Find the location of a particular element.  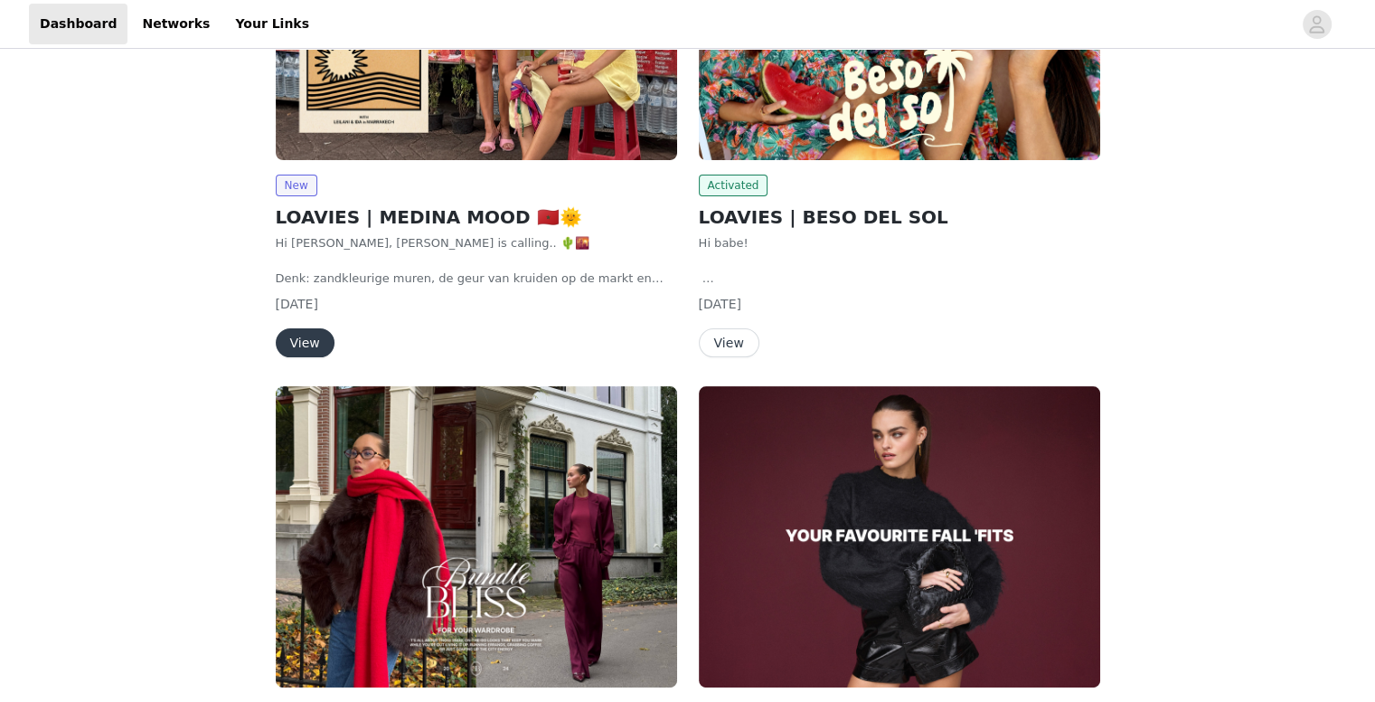

h2: LOAVIES | MEDINA MOOD 🇲🇦🌞 is located at coordinates (477, 217).